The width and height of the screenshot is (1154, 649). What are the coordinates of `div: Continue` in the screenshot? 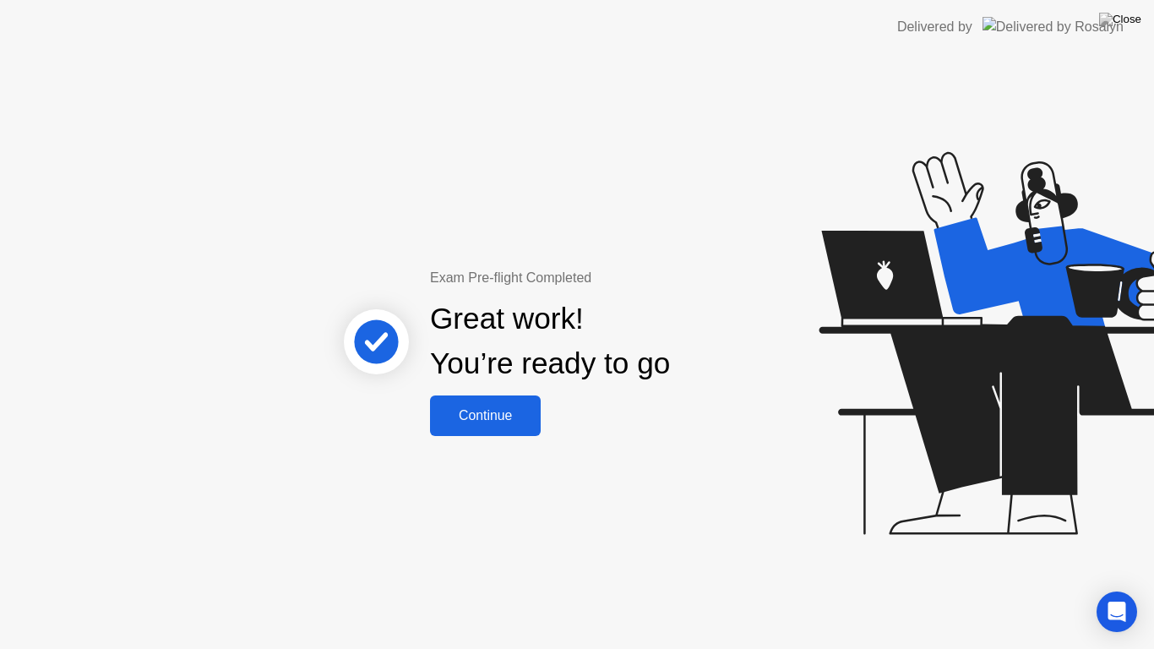 It's located at (485, 416).